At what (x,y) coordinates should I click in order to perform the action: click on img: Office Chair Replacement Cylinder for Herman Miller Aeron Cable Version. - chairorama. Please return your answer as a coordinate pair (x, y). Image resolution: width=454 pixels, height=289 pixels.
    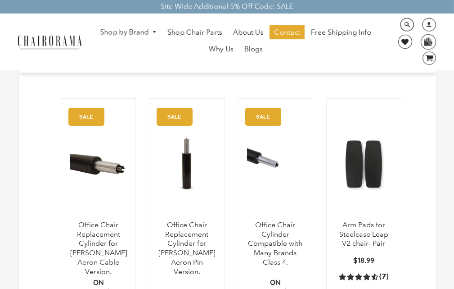
    Looking at the image, I should click on (99, 164).